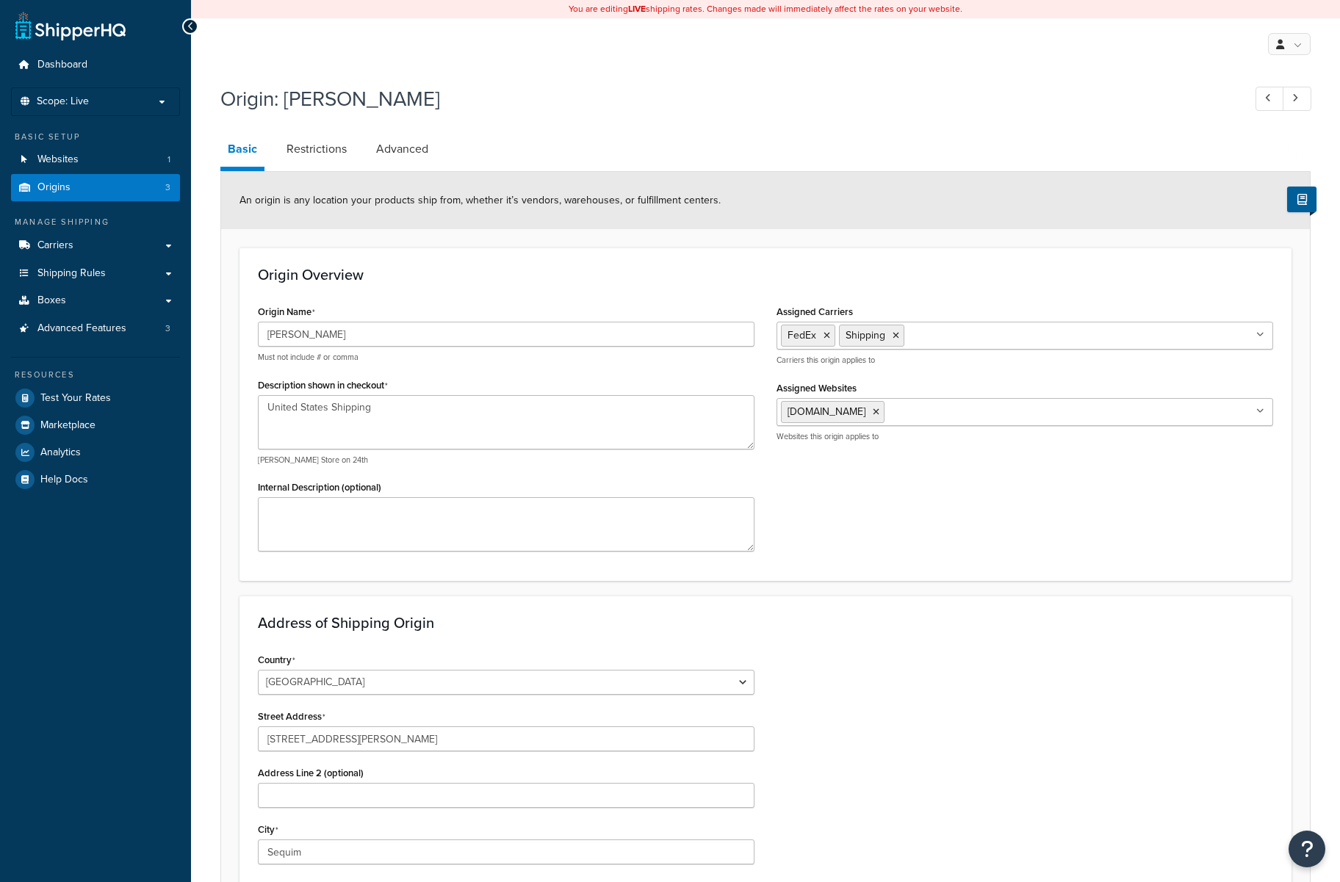 This screenshot has height=882, width=1340. What do you see at coordinates (95, 137) in the screenshot?
I see `div: Basic Setup` at bounding box center [95, 137].